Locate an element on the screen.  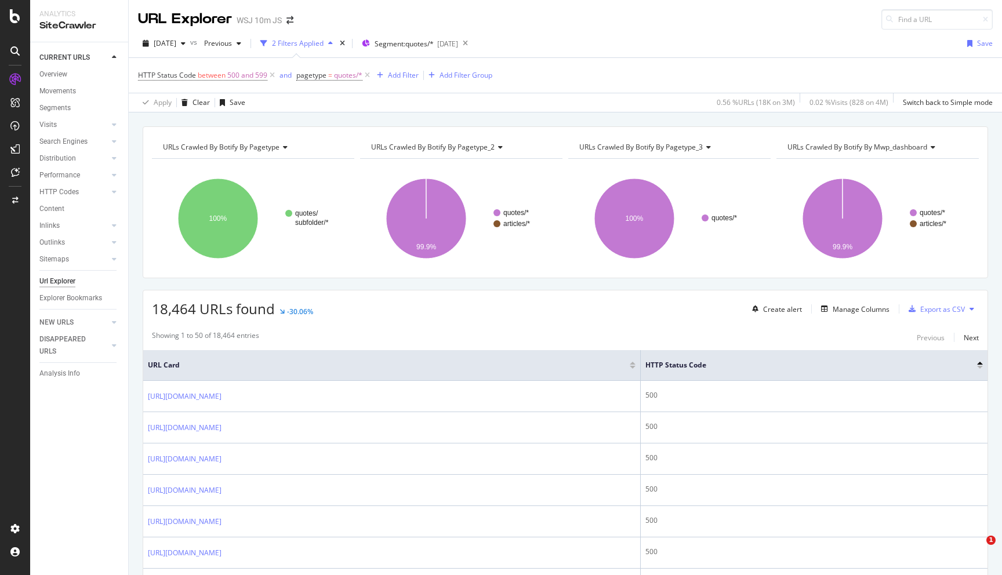
a: Content is located at coordinates (79, 209).